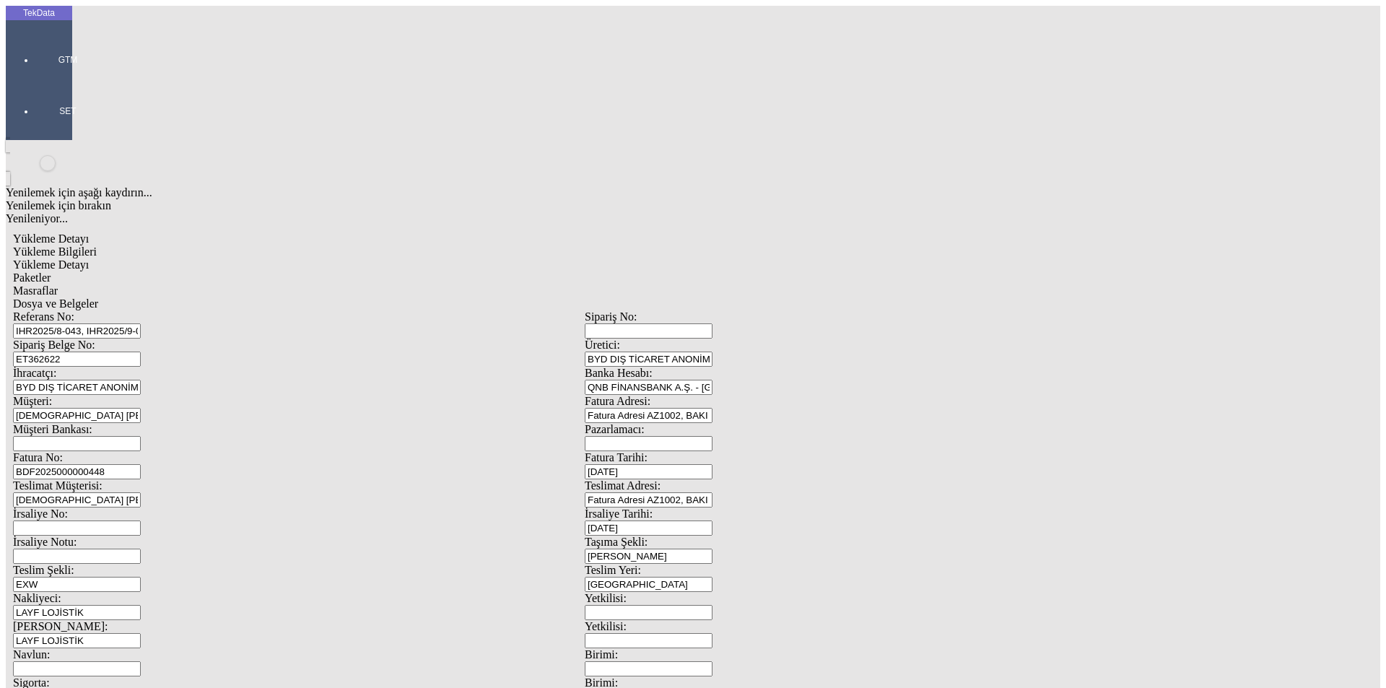 This screenshot has height=688, width=1386. I want to click on span: Teslimat Adresi:, so click(622, 485).